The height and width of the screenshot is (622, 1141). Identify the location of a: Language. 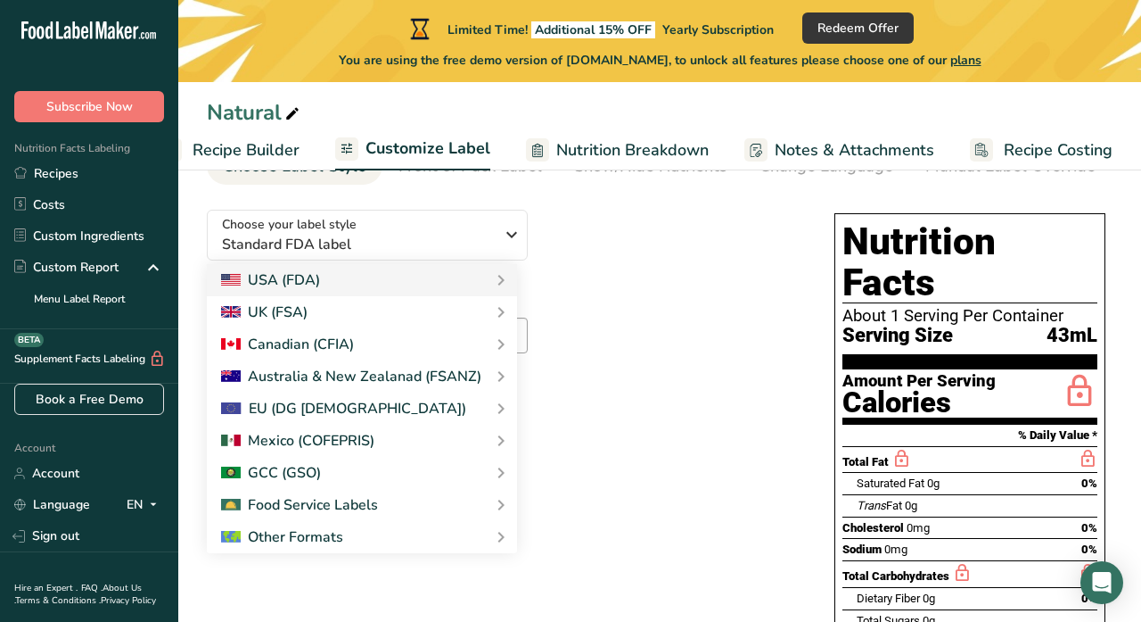
(52, 504).